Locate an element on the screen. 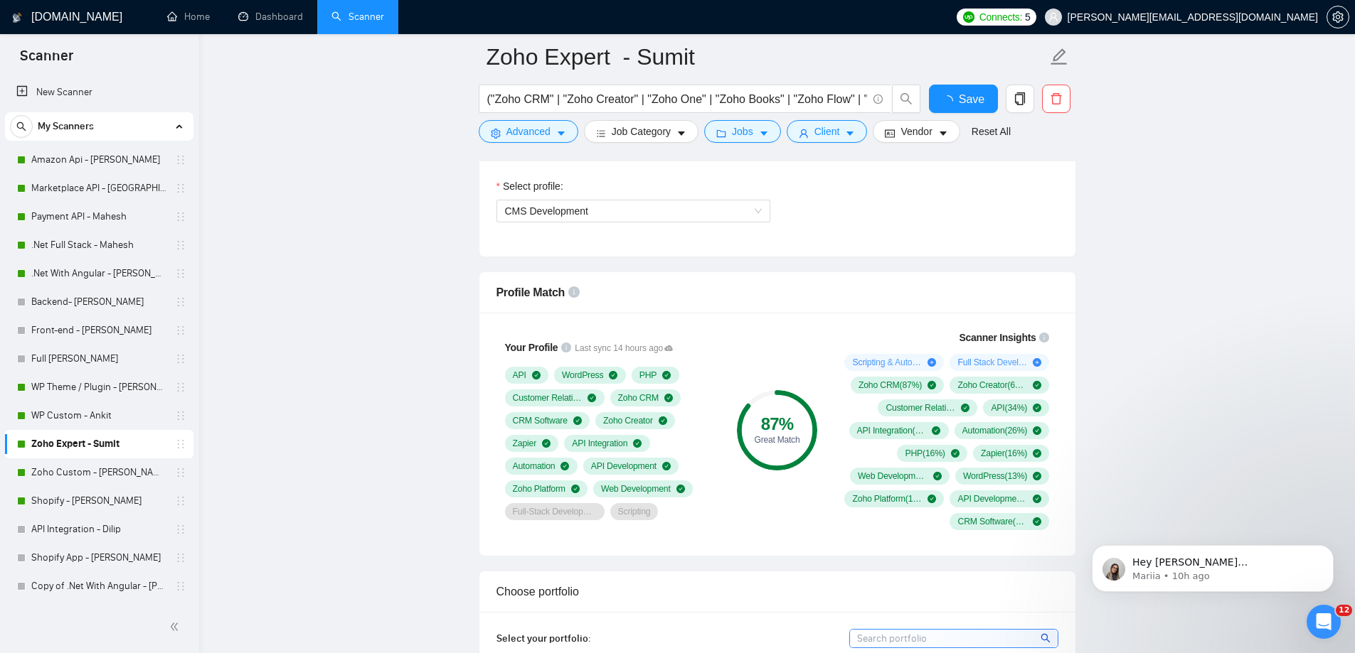 The height and width of the screenshot is (653, 1355). div: 87 % is located at coordinates (776, 424).